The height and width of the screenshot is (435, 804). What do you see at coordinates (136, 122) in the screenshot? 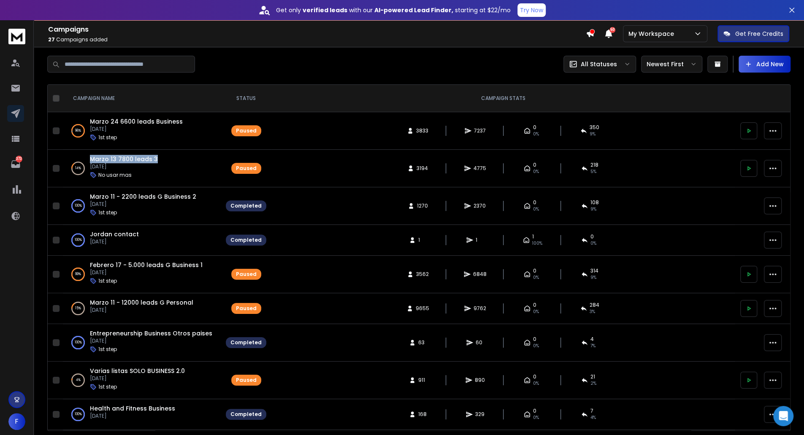
I see `a: Marzo 24 6600 leads Business` at bounding box center [136, 122].